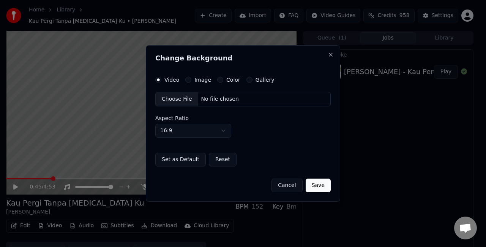  Describe the element at coordinates (243, 118) in the screenshot. I see `label: Aspect Ratio` at that location.